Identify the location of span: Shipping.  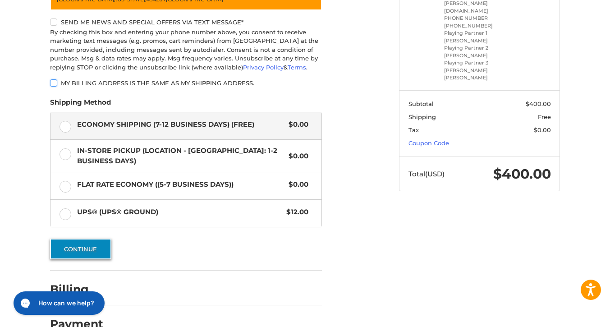
(422, 117).